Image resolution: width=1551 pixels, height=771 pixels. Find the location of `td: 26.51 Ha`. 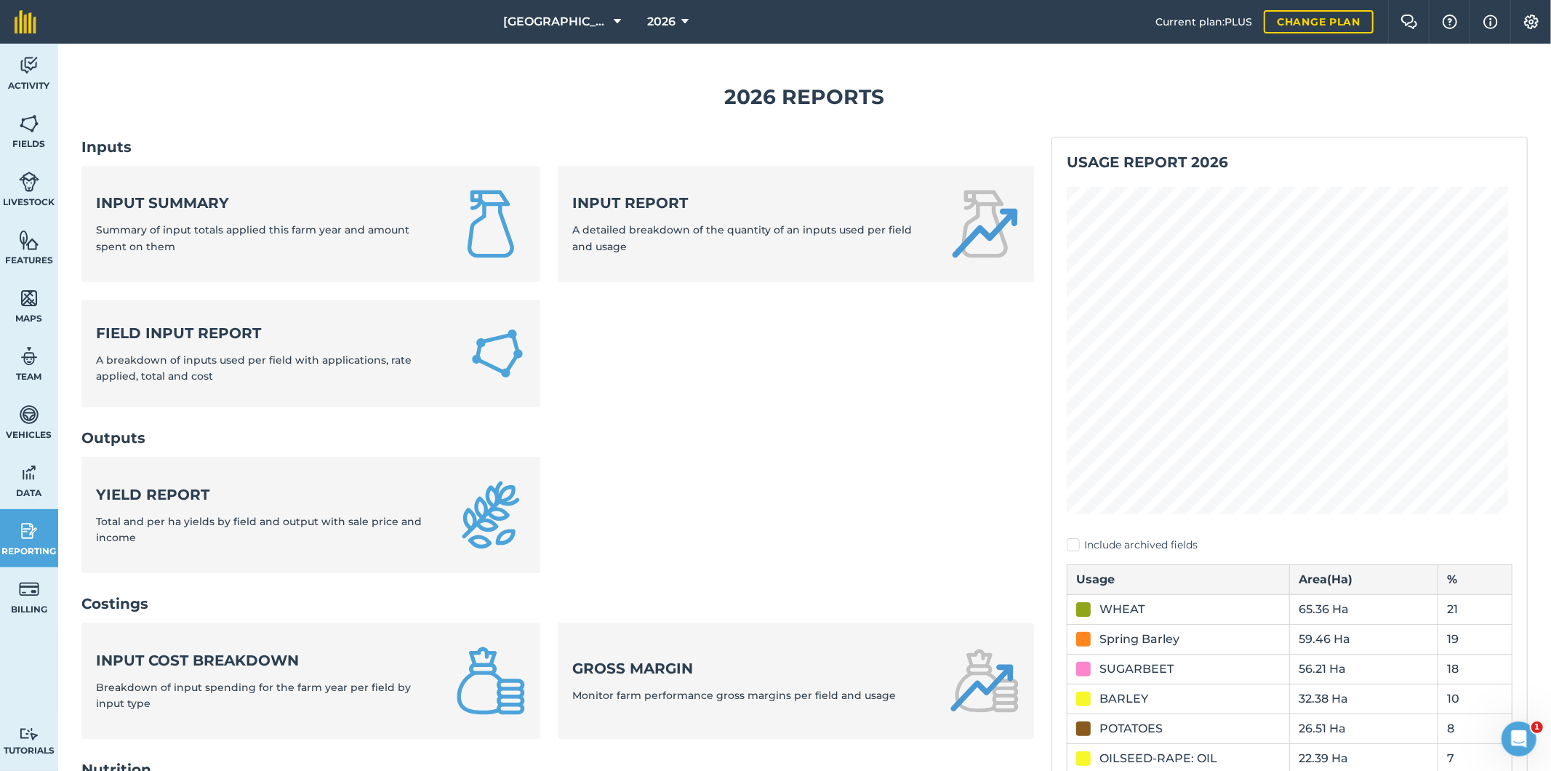

td: 26.51 Ha is located at coordinates (1364, 728).